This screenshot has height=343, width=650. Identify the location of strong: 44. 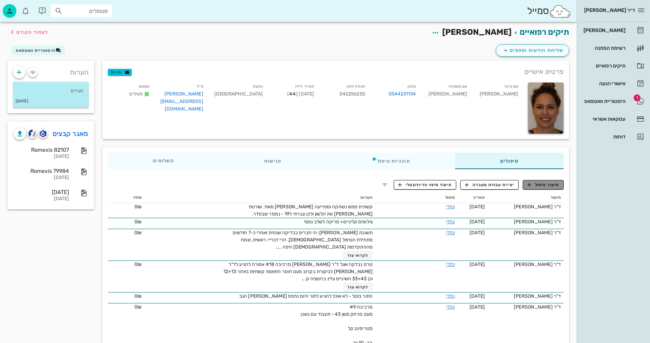
(292, 94).